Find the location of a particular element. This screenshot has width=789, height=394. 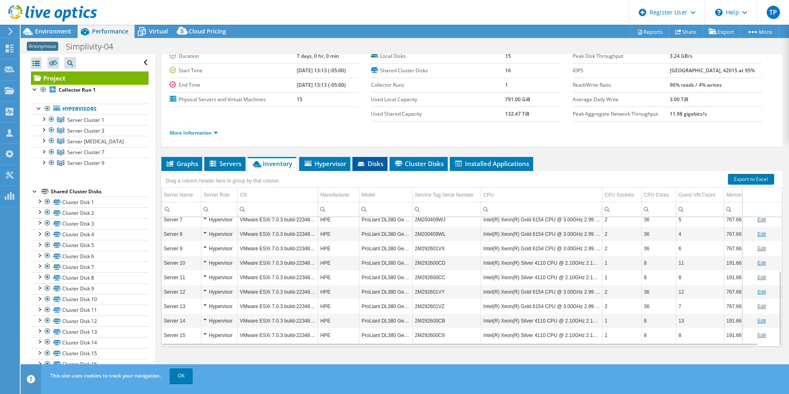

a: Server Cluster 9 is located at coordinates (90, 163).